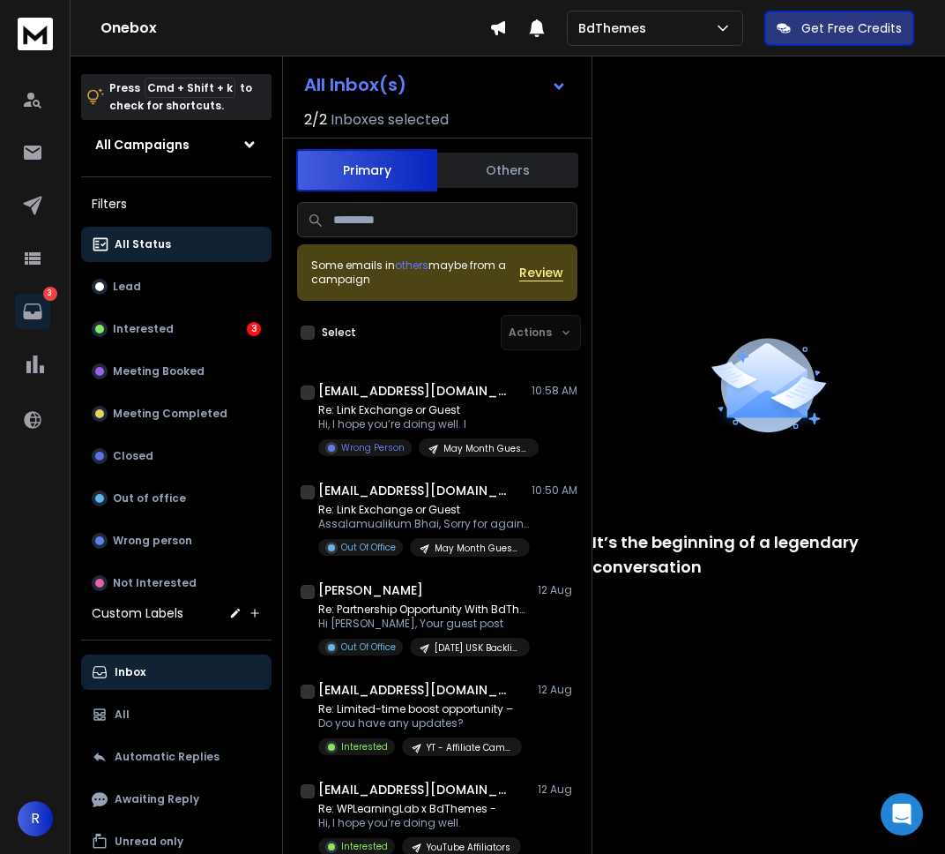 The height and width of the screenshot is (854, 945). What do you see at coordinates (176, 371) in the screenshot?
I see `button: Meeting Booked` at bounding box center [176, 371].